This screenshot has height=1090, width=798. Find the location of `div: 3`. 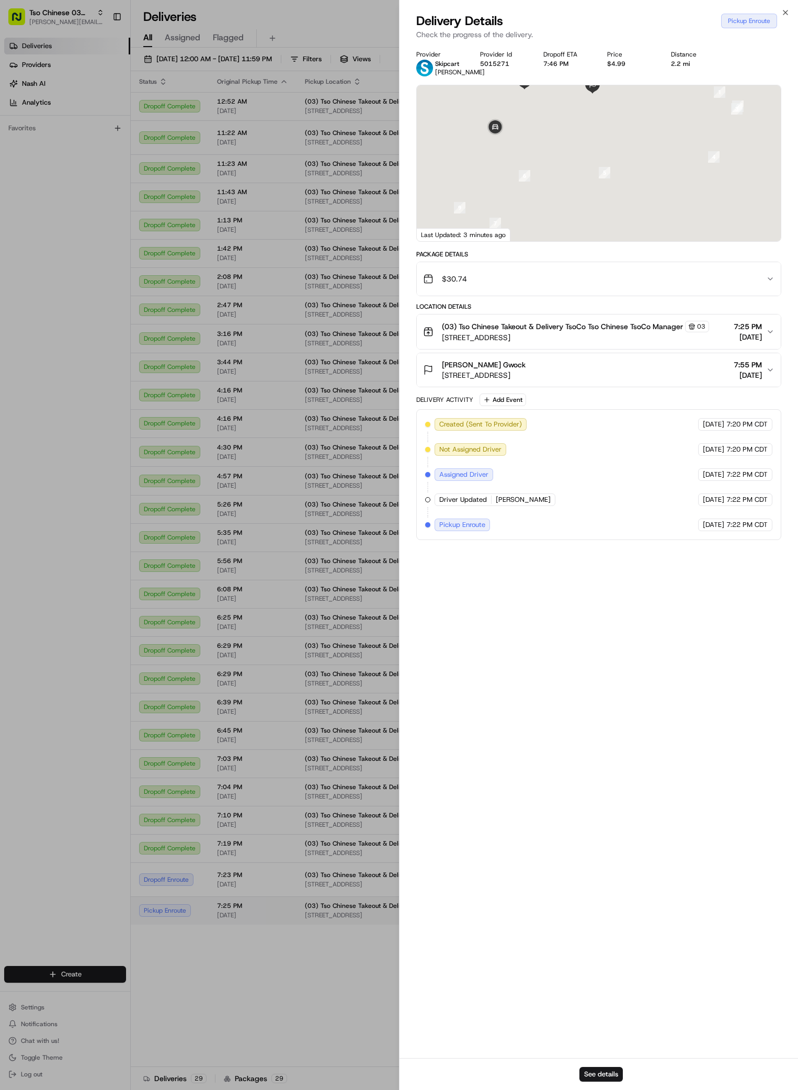

div: 3 is located at coordinates (737, 109).